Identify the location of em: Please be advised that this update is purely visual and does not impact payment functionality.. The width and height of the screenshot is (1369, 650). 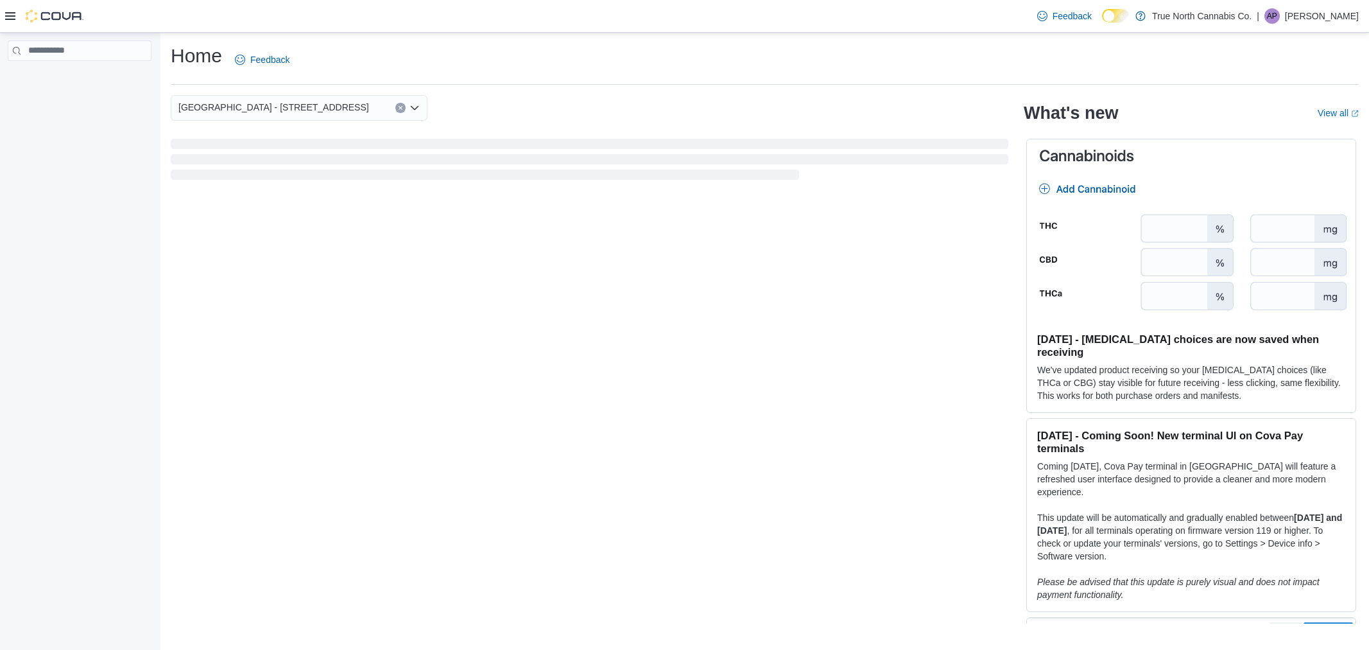
(1179, 588).